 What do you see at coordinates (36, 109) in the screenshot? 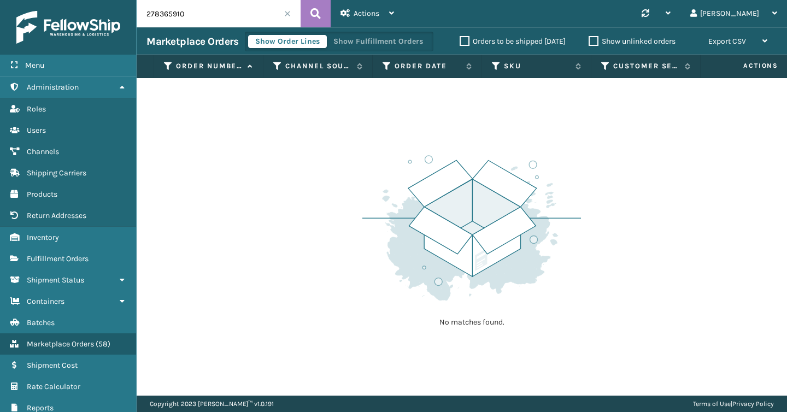
I see `span: Roles` at bounding box center [36, 109].